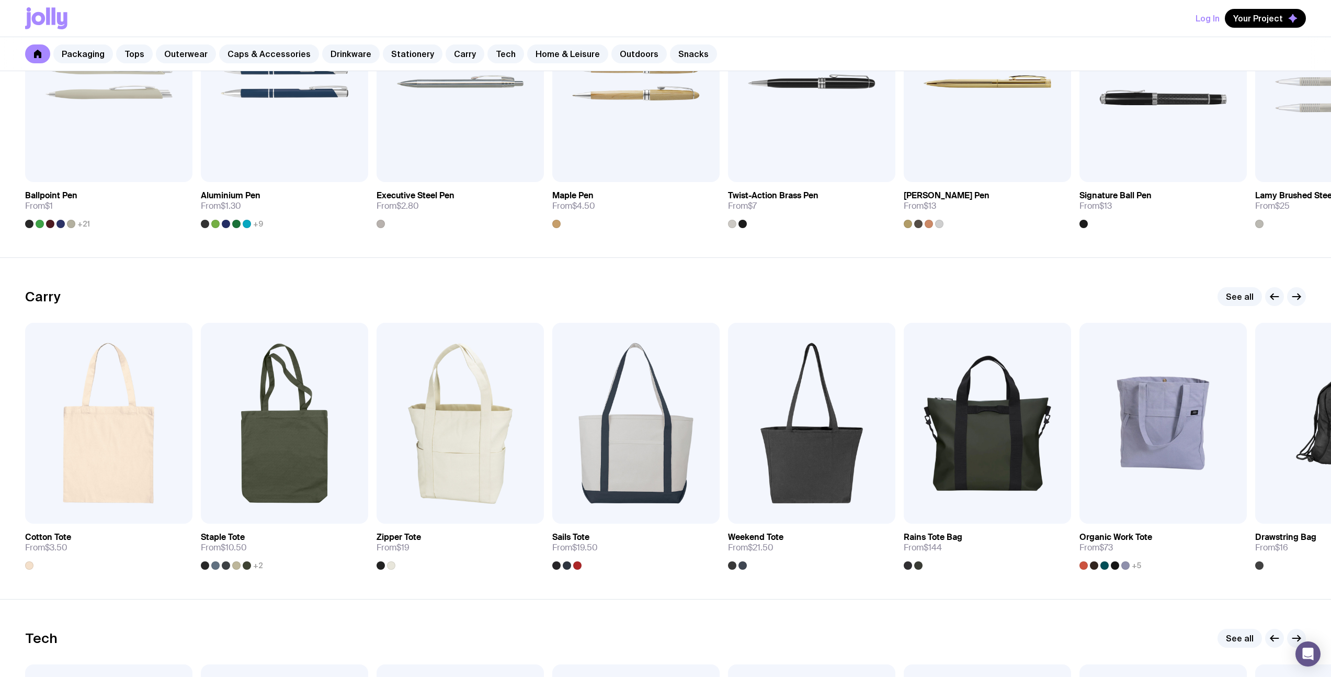 The height and width of the screenshot is (677, 1331). What do you see at coordinates (1115, 196) in the screenshot?
I see `h3: Signature Ball Pen` at bounding box center [1115, 196].